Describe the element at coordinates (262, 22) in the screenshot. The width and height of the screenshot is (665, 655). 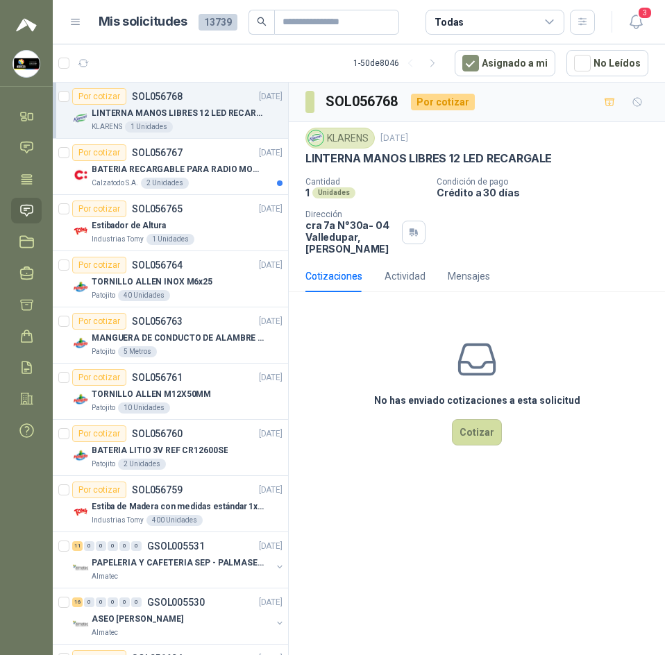
I see `span: search` at that location.